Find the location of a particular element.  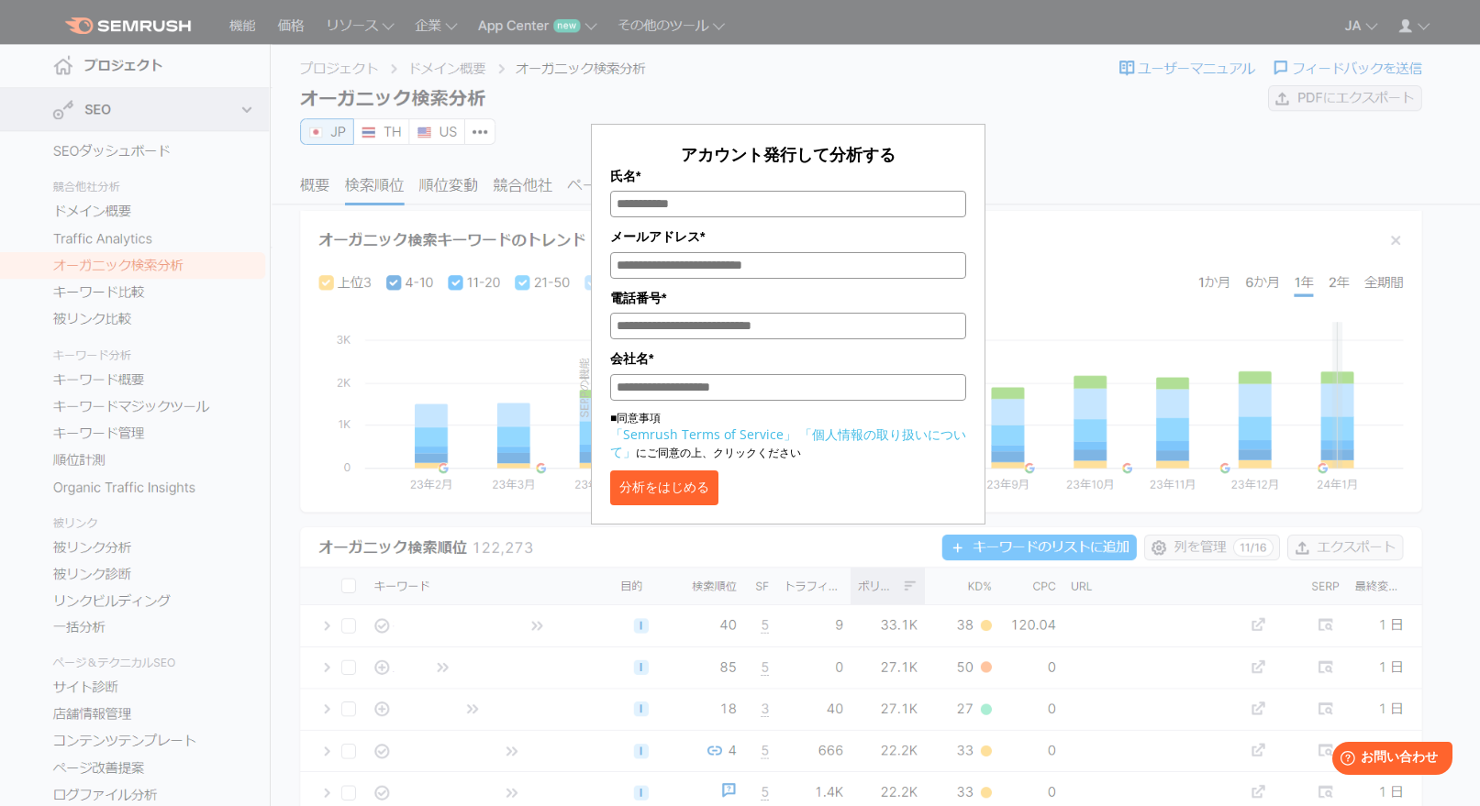

span: アカウント発行して分析する is located at coordinates (788, 154).